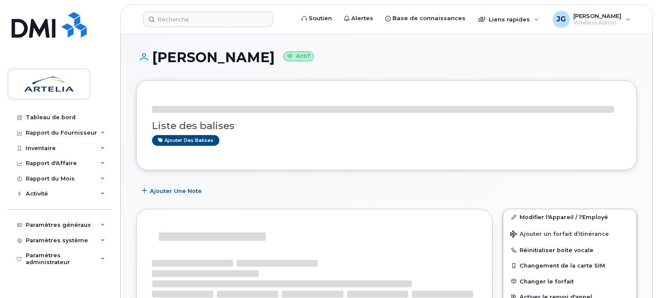  I want to click on button: Changement de la carte SIM, so click(570, 266).